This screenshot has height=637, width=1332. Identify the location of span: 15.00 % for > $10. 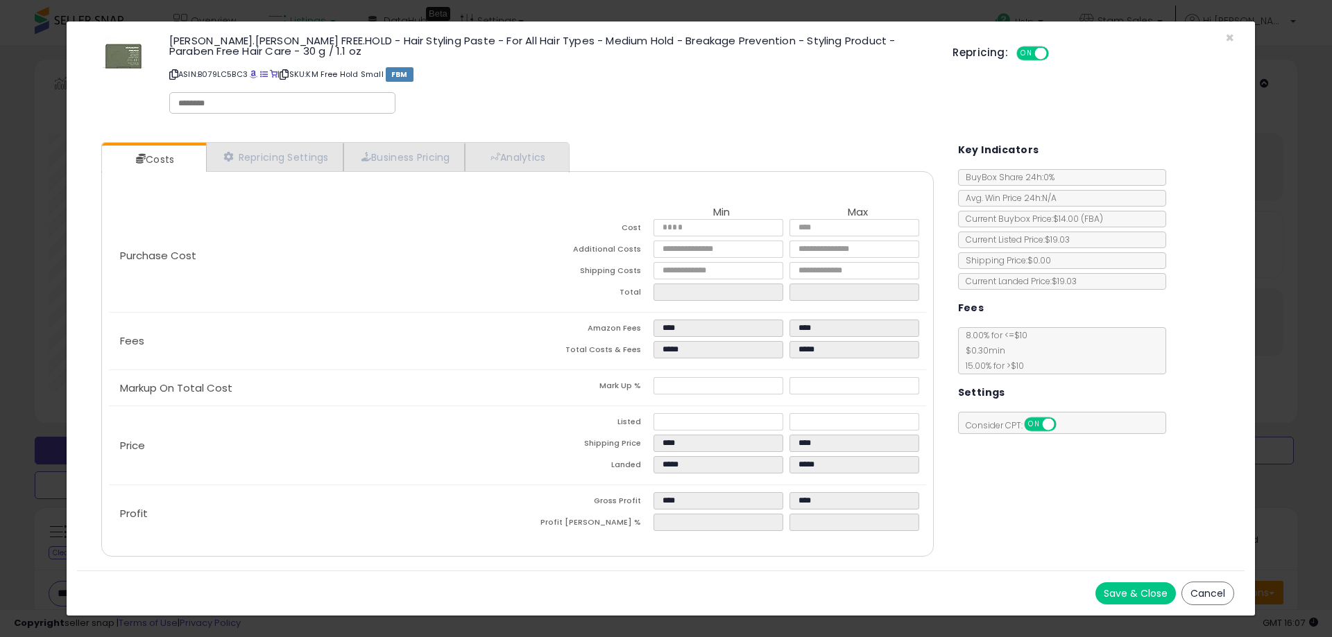
(991, 365).